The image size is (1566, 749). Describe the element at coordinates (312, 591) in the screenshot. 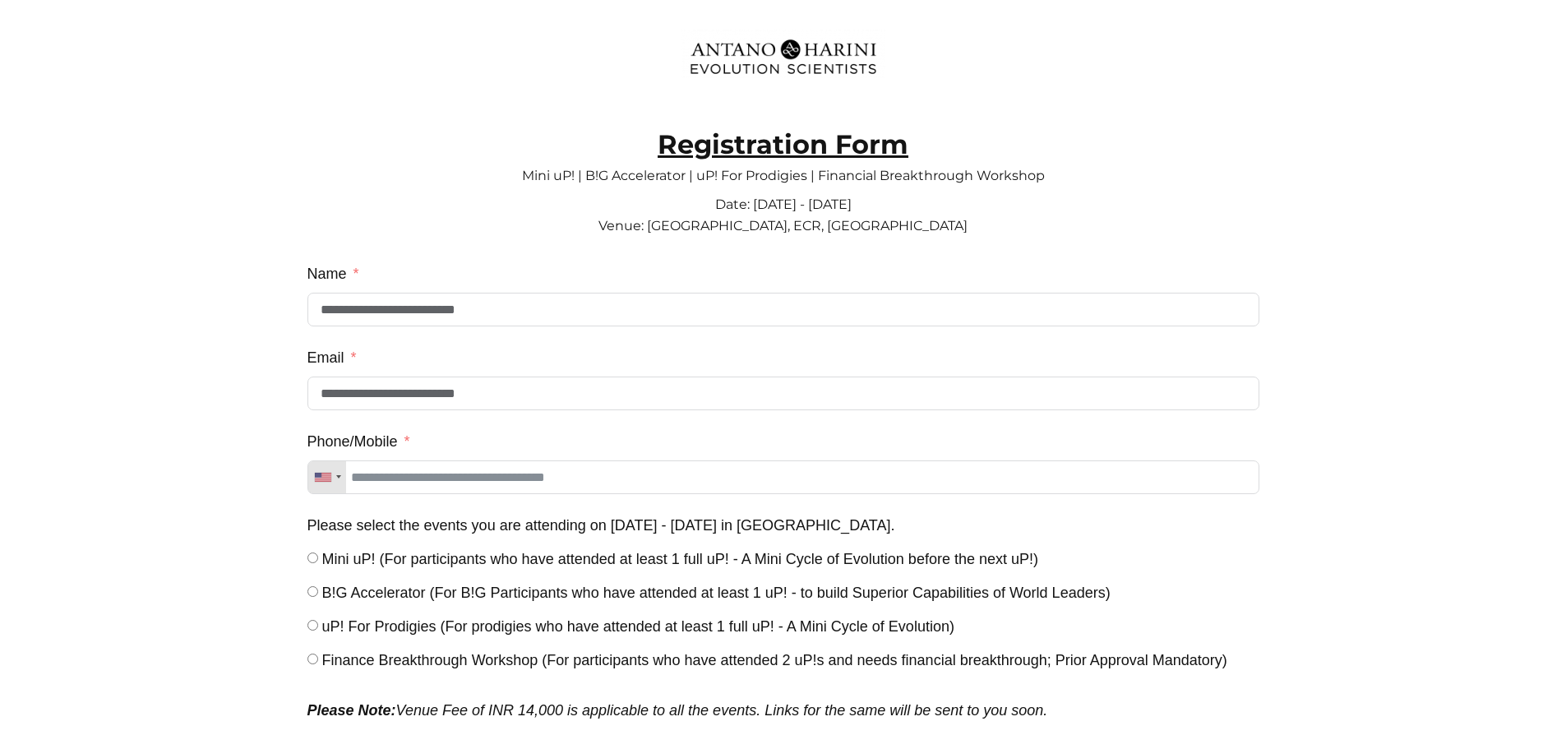

I see `input: B!G Accelerator (For B!G Participants who have attended at least 1 uP! - to build Superior Capabi...` at that location.